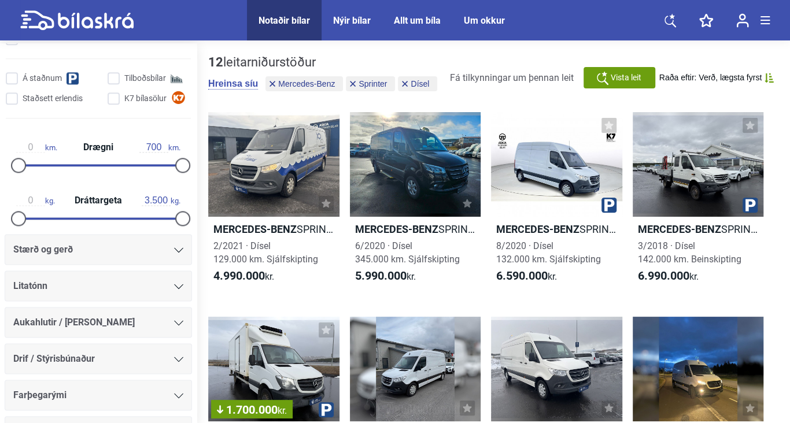 The width and height of the screenshot is (790, 423). Describe the element at coordinates (284, 20) in the screenshot. I see `a: Notaðir bílar` at that location.